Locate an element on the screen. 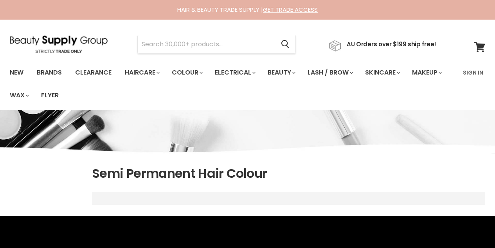 The image size is (495, 248). a: Skincare is located at coordinates (382, 72).